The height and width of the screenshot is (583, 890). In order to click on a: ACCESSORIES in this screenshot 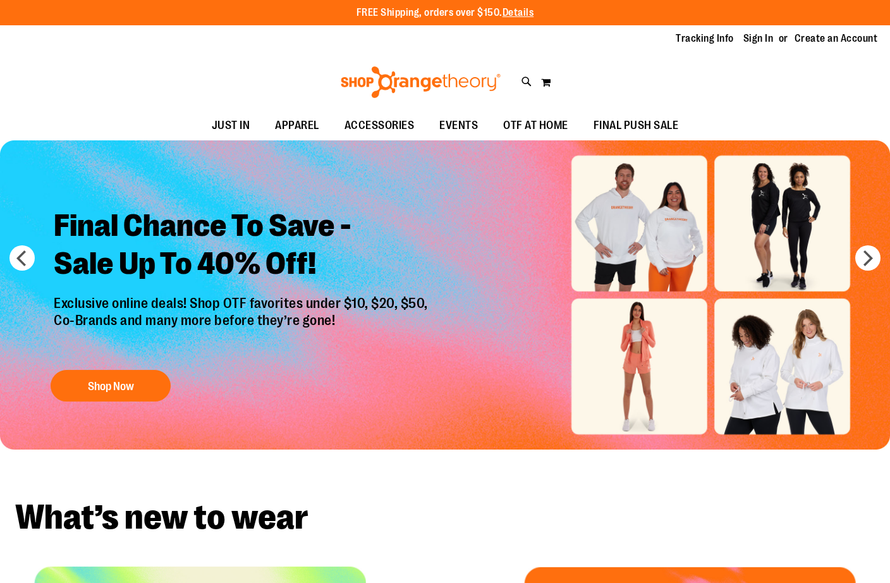, I will do `click(379, 126)`.